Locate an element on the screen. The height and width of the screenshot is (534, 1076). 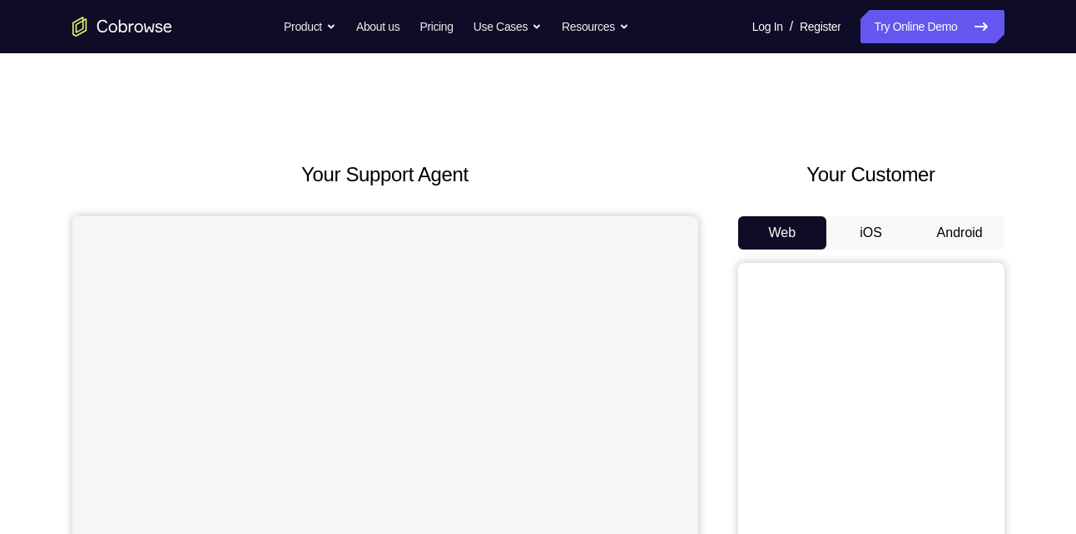
a: Go to the home page is located at coordinates (122, 27).